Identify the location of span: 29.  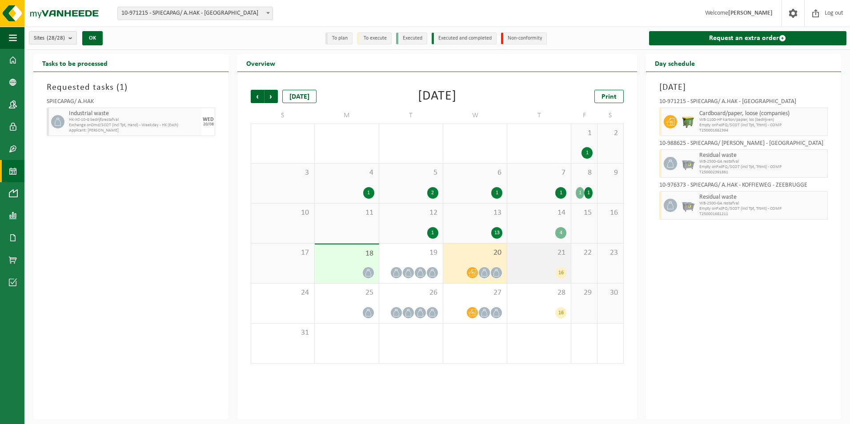
(584, 293).